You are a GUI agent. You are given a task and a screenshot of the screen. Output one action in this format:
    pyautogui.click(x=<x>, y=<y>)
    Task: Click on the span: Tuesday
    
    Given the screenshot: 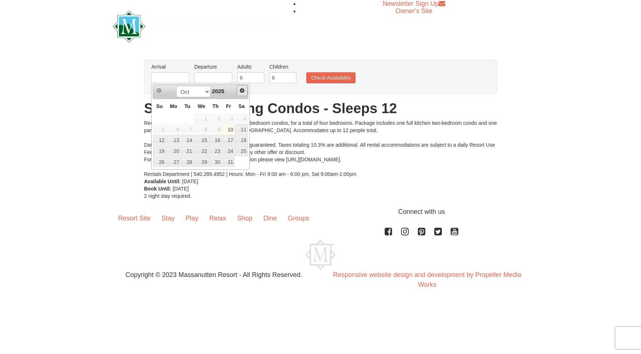 What is the action you would take?
    pyautogui.click(x=187, y=106)
    